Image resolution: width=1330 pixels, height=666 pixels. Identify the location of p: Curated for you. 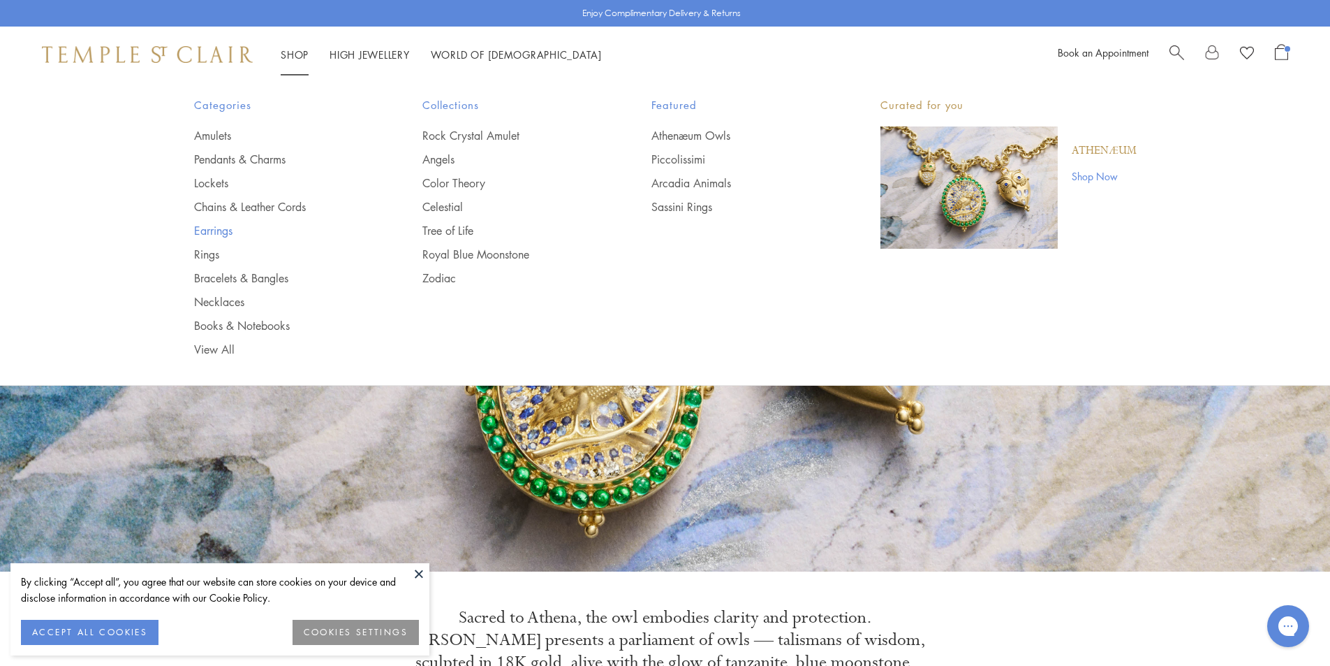
(1008, 105).